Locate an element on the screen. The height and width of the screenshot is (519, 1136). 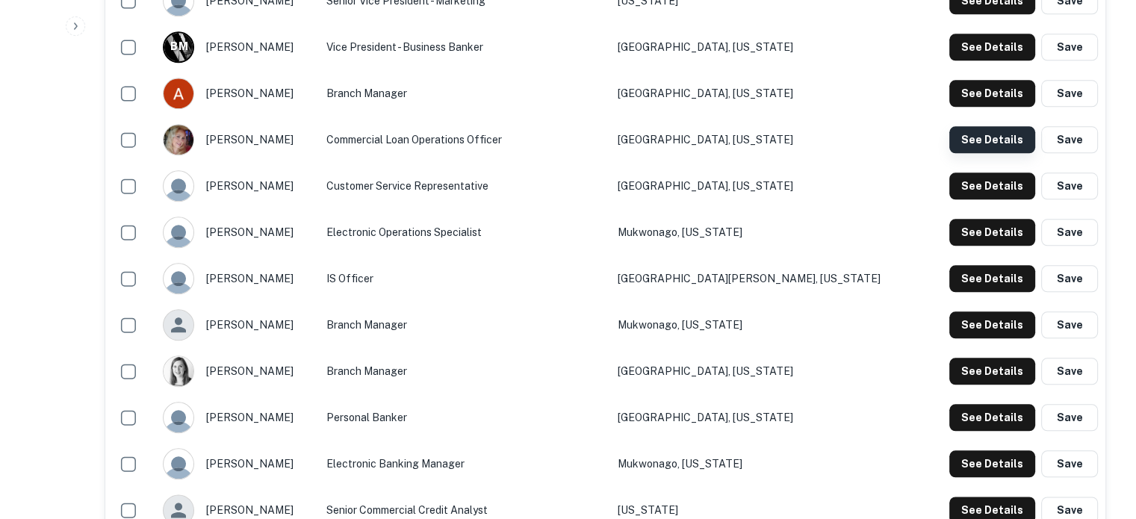
td: Personal Banker is located at coordinates (465, 418).